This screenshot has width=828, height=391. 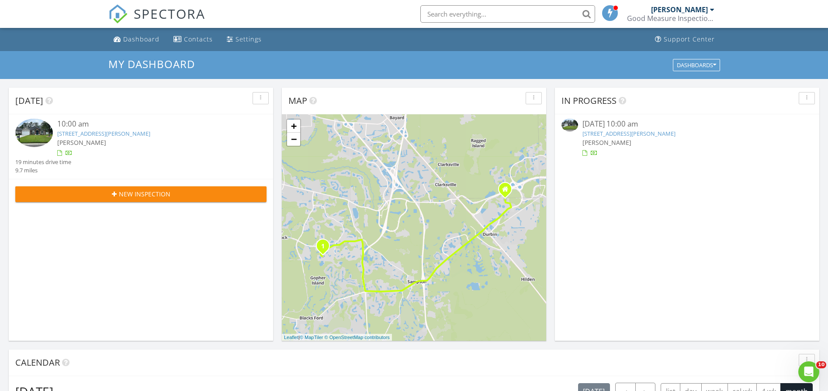 I want to click on div: Dashboard, so click(x=141, y=39).